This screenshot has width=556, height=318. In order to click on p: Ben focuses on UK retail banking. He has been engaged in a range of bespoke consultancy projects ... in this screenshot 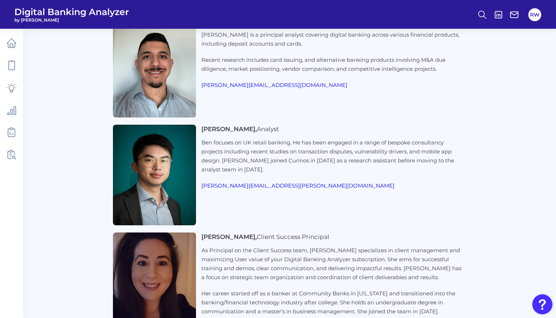, I will do `click(334, 156)`.